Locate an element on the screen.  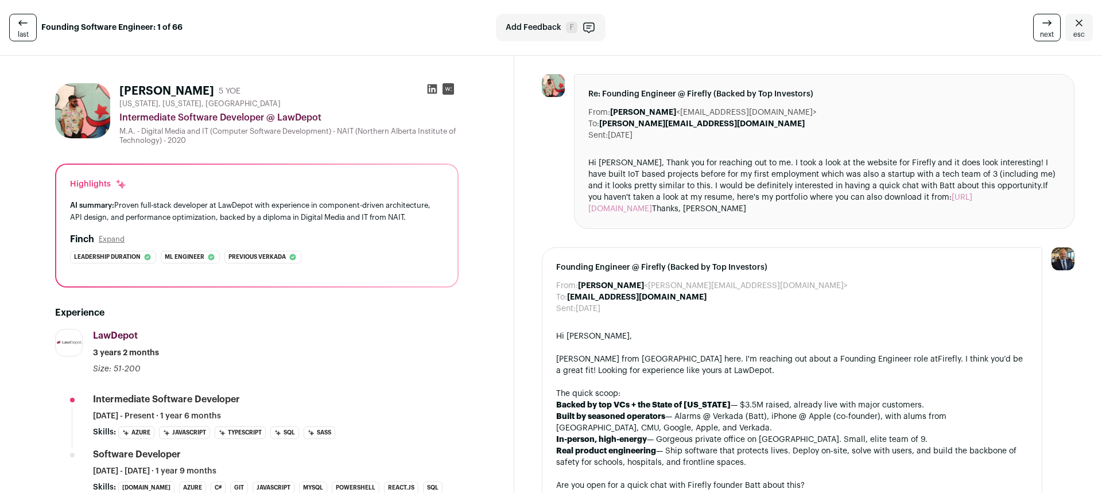
span: Ml engineer is located at coordinates (184, 257).